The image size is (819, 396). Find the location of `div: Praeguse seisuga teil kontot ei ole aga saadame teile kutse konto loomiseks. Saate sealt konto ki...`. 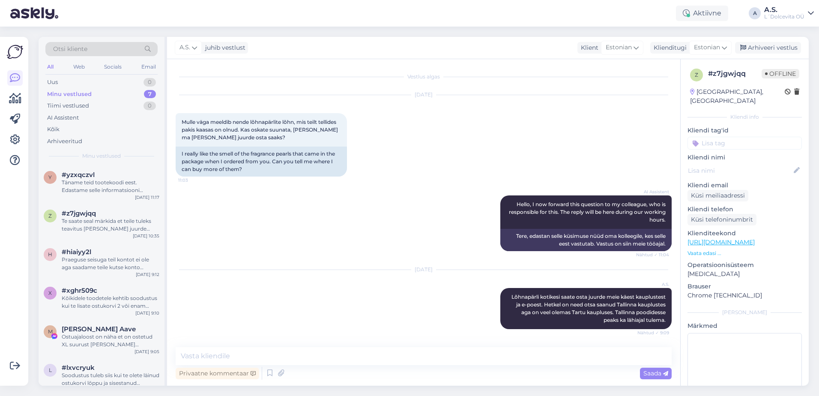

div: Praeguse seisuga teil kontot ei ole aga saadame teile kutse konto loomiseks. Saate sealt konto ki... is located at coordinates (111, 264).